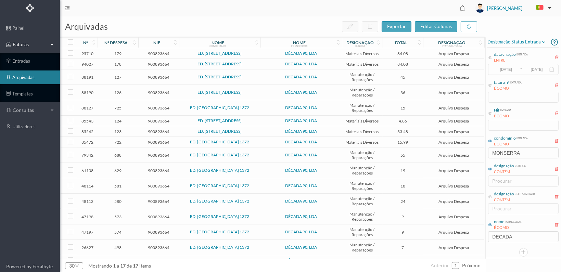 Image resolution: width=561 pixels, height=272 pixels. I want to click on button: exportar, so click(397, 27).